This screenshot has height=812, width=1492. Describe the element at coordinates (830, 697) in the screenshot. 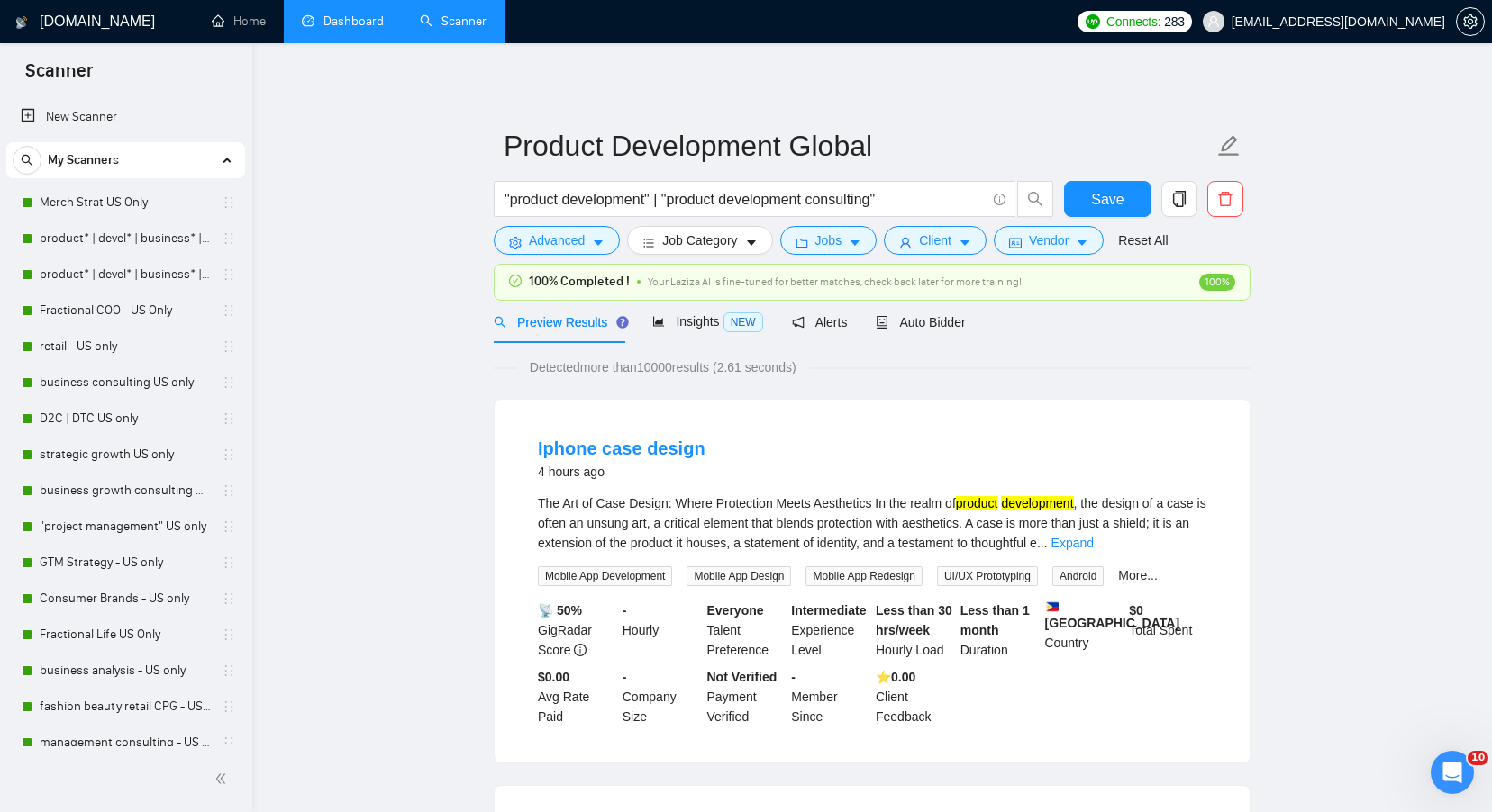

I see `div: Member Since` at that location.